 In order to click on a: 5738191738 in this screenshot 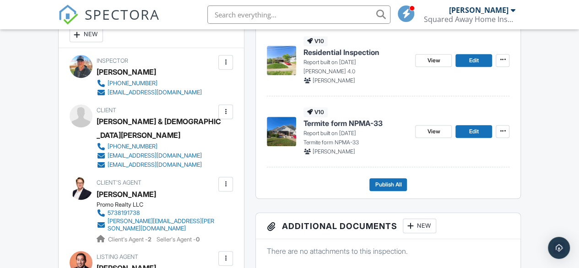, I will do `click(156, 213)`.